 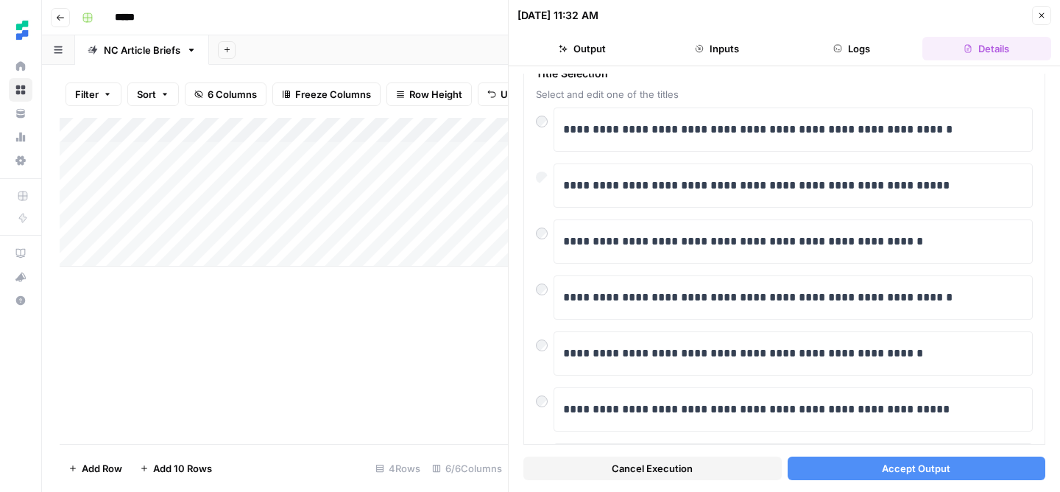 I want to click on button: Workspace: Ten Speed, so click(x=21, y=30).